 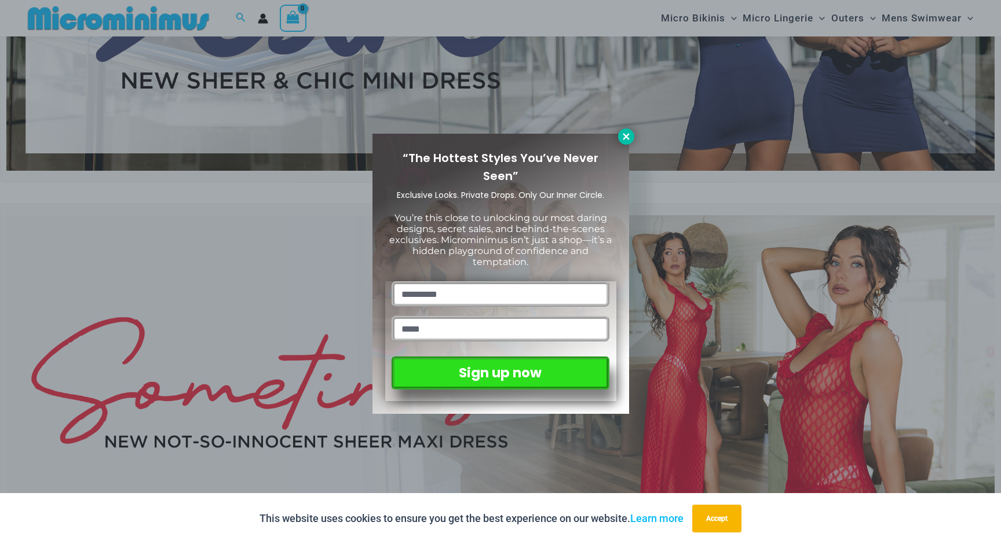 What do you see at coordinates (716, 519) in the screenshot?
I see `button: Accept` at bounding box center [716, 519].